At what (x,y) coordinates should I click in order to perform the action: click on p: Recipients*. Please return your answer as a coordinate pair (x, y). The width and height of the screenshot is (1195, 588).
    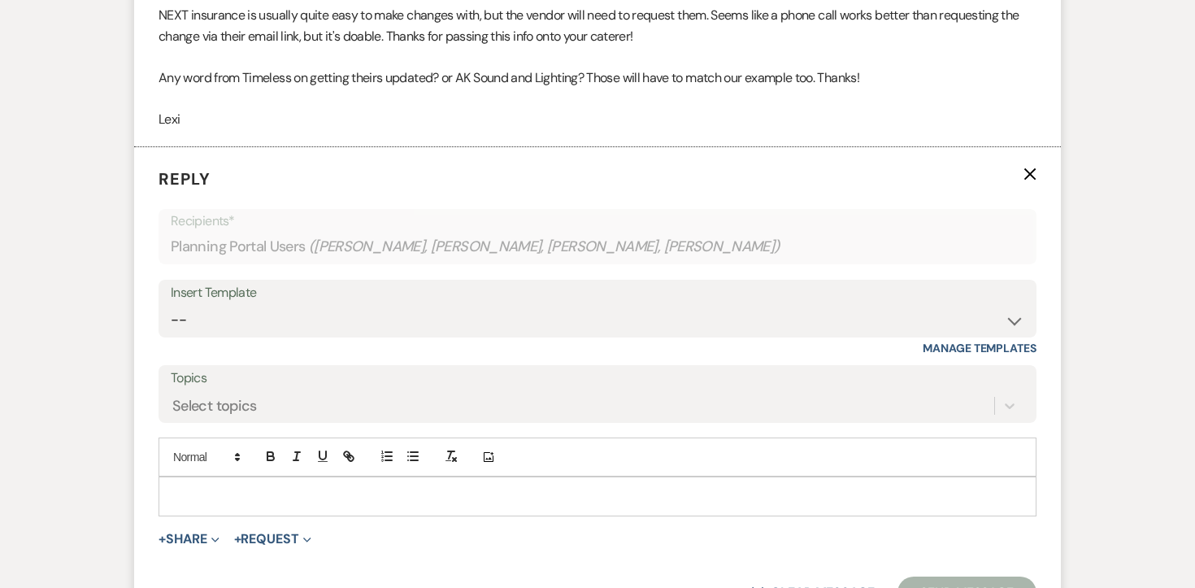
    Looking at the image, I should click on (597, 221).